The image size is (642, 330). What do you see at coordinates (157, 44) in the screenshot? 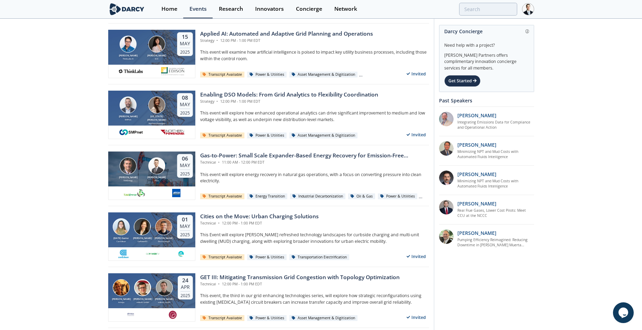
I see `img: Lesia Bilitchenko` at bounding box center [157, 44].